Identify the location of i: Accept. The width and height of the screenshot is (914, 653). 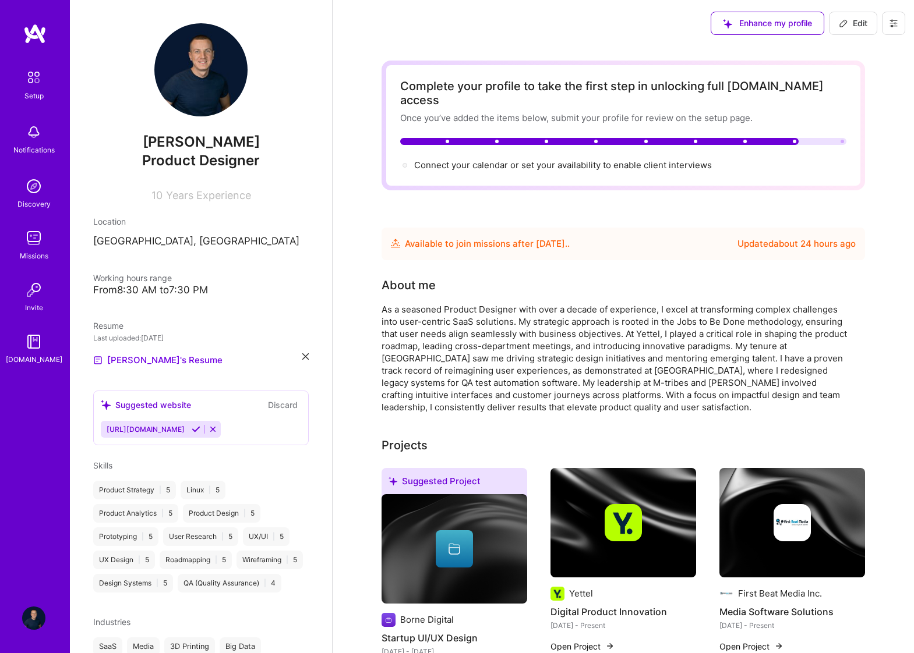
(196, 429).